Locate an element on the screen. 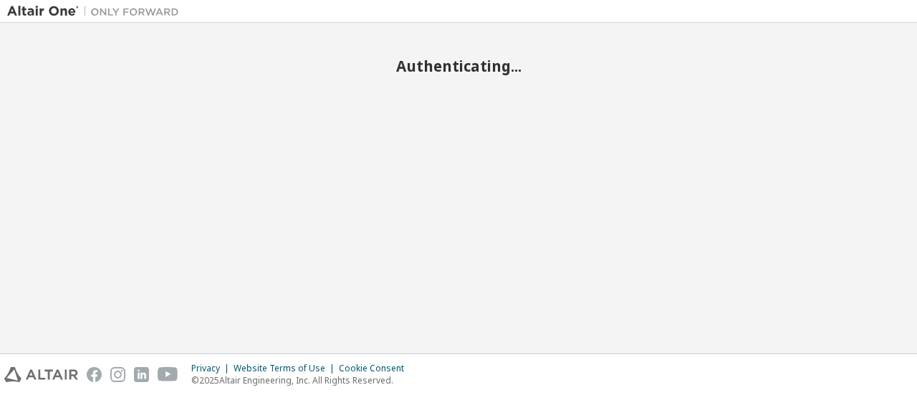 Image resolution: width=917 pixels, height=395 pixels. img: Altair One is located at coordinates (97, 11).